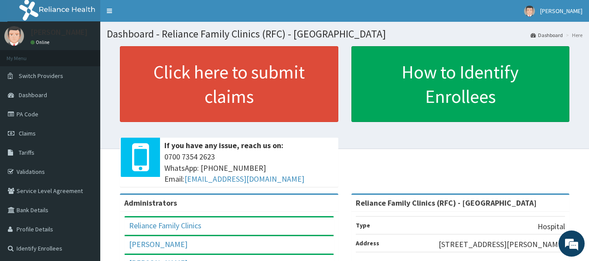  Describe the element at coordinates (573, 35) in the screenshot. I see `li: Here` at that location.